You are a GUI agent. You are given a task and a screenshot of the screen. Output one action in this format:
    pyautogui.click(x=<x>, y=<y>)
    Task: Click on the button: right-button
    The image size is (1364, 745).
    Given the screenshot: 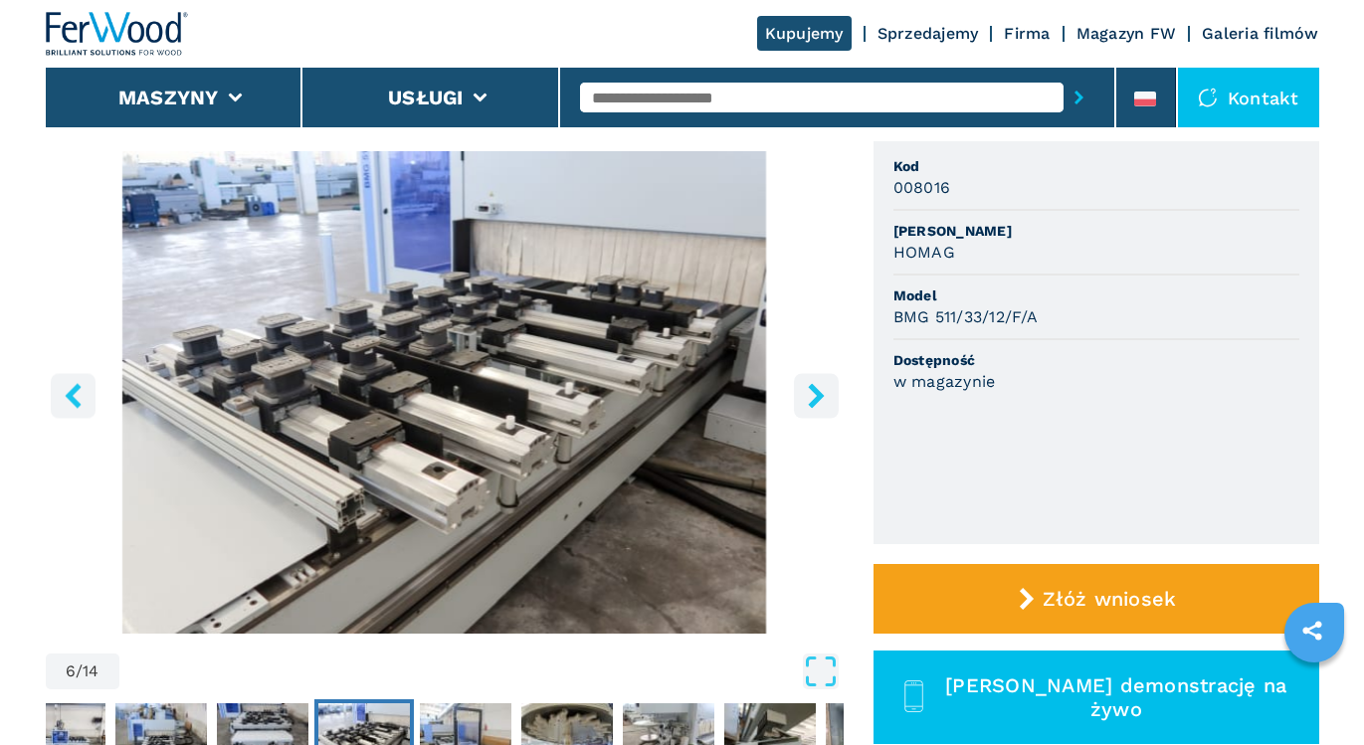 What is the action you would take?
    pyautogui.click(x=816, y=395)
    